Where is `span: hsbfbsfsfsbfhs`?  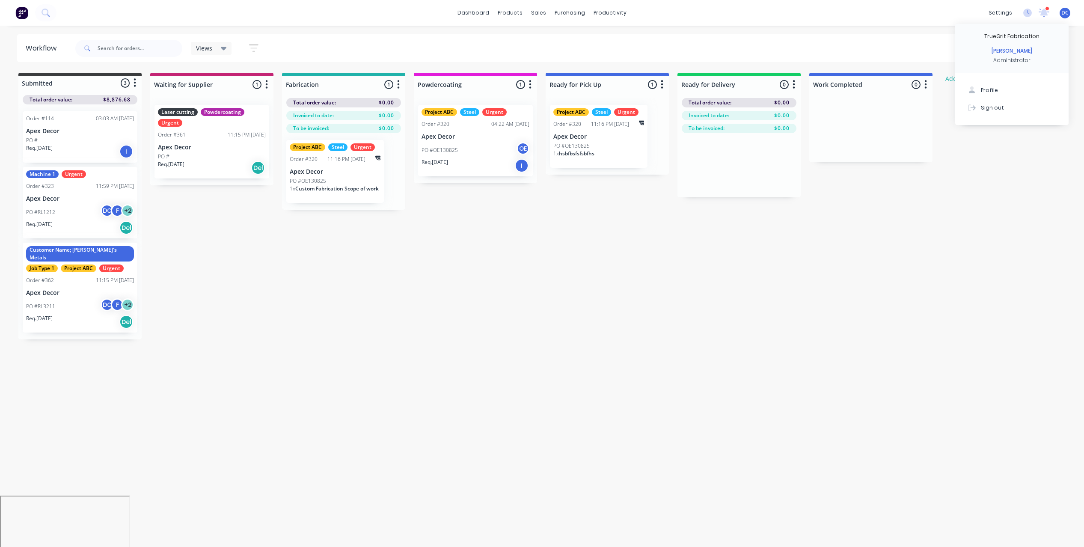
span: hsbfbsfsfsbfhs is located at coordinates (576, 153).